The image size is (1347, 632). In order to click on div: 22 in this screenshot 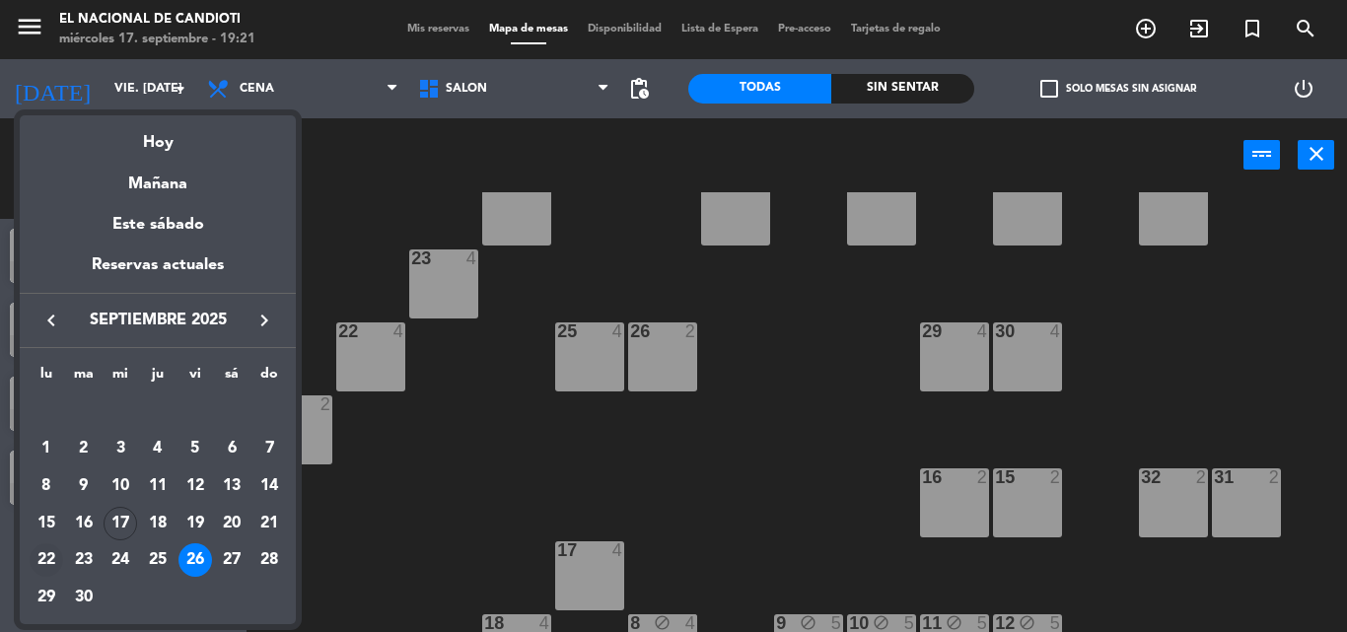, I will do `click(46, 560)`.